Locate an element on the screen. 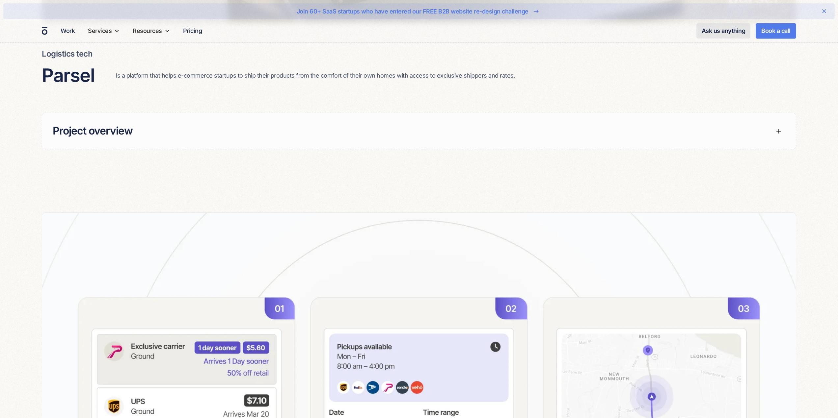  a: home is located at coordinates (44, 31).